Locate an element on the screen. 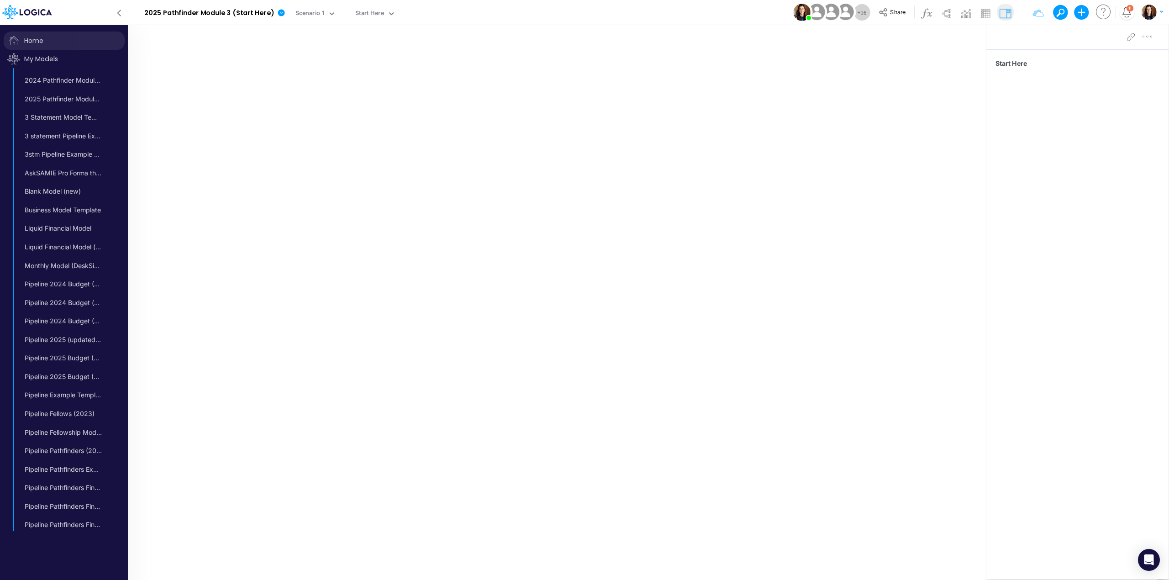 Image resolution: width=1169 pixels, height=580 pixels. div: Start Here is located at coordinates (369, 14).